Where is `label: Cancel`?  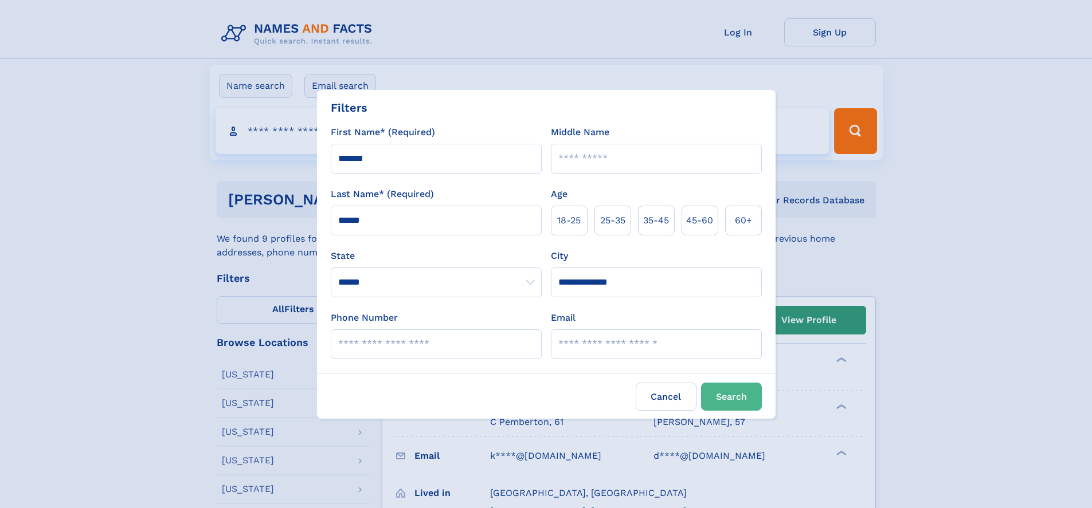
label: Cancel is located at coordinates (666, 397).